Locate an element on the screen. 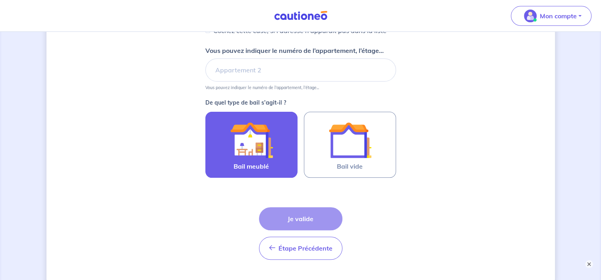  span: Étape Précédente is located at coordinates (306, 248).